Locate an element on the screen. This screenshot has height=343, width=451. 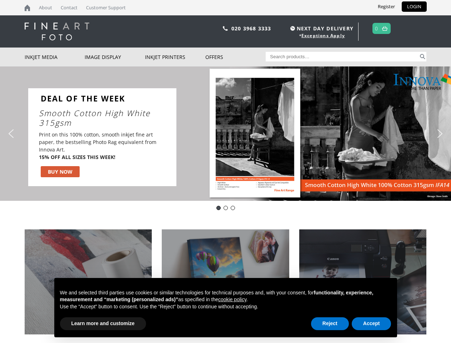
div: BUY NOW is located at coordinates (60, 171).